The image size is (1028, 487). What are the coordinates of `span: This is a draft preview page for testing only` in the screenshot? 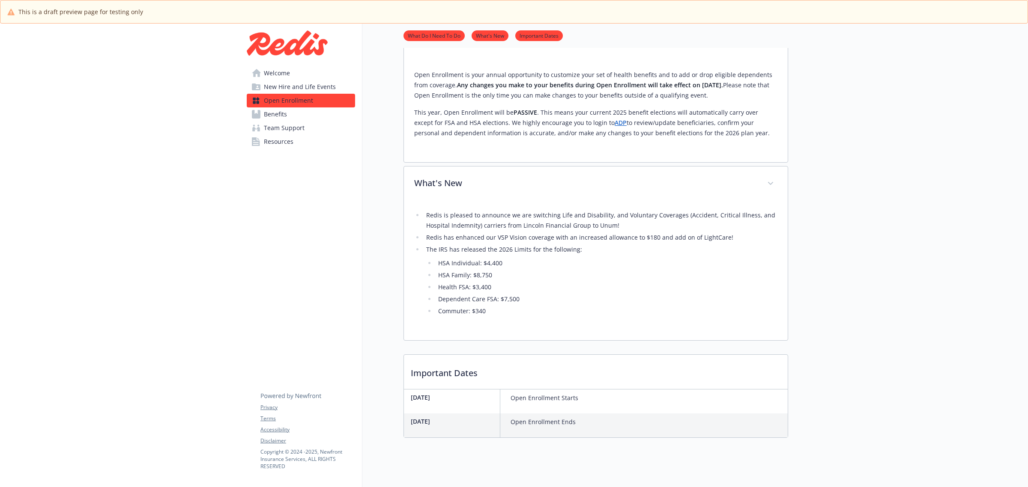 It's located at (80, 12).